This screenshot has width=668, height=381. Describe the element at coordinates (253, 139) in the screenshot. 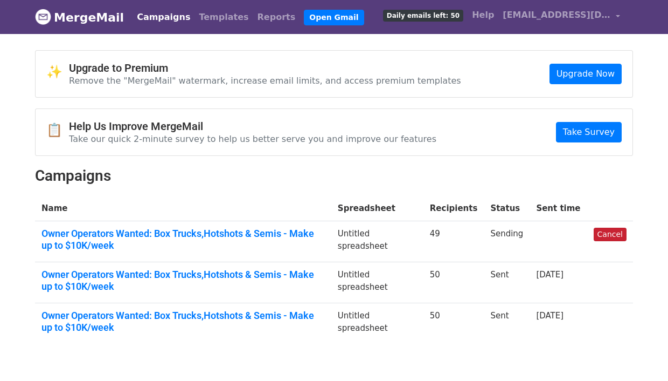

I see `p: Take our quick 2-minute survey to help us better serve you and improve our features` at that location.